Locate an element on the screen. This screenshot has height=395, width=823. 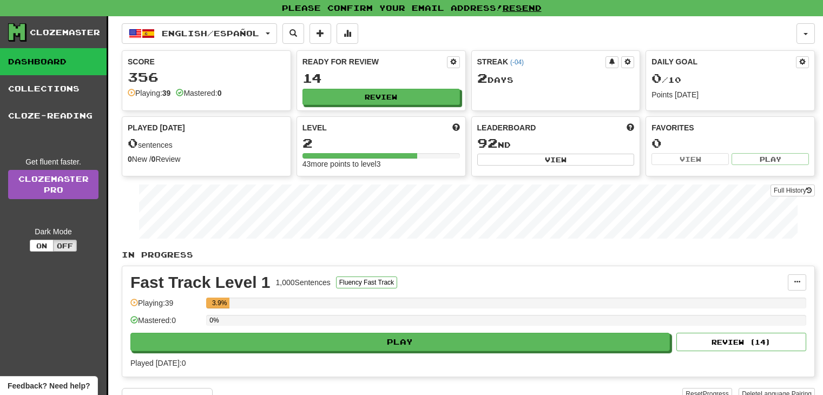
div: sentences is located at coordinates (206, 143).